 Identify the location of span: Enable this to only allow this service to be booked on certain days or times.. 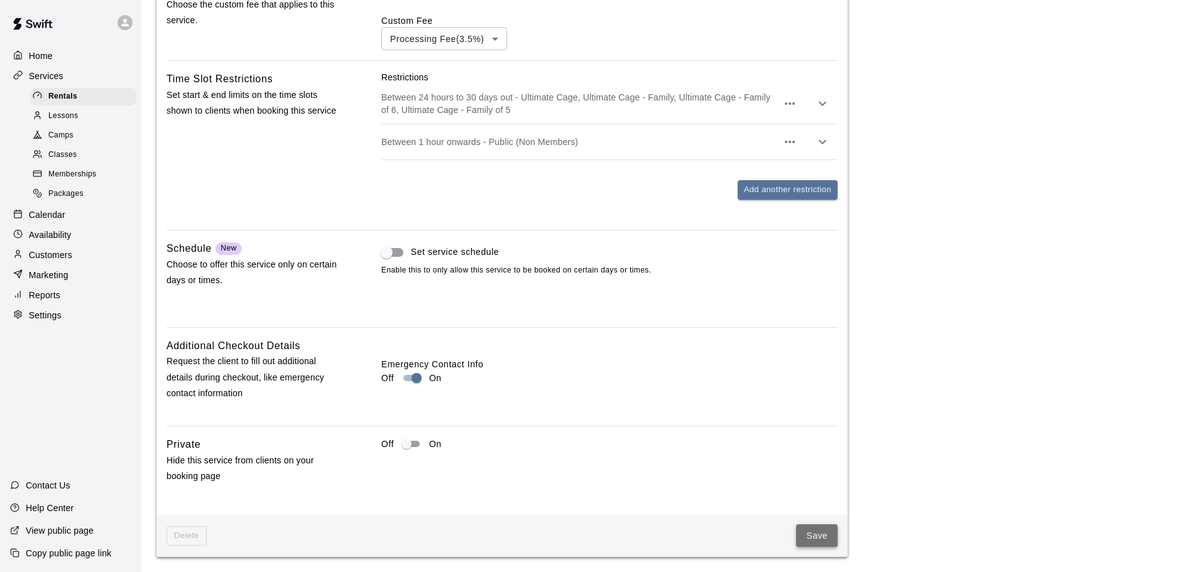
(609, 271).